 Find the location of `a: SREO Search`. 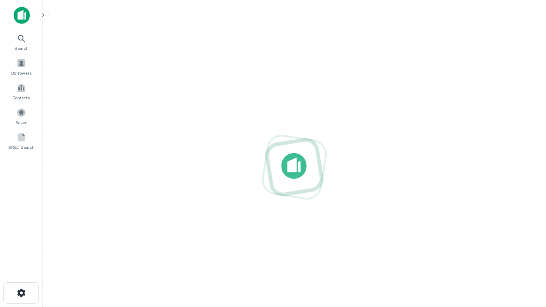

a: SREO Search is located at coordinates (21, 141).